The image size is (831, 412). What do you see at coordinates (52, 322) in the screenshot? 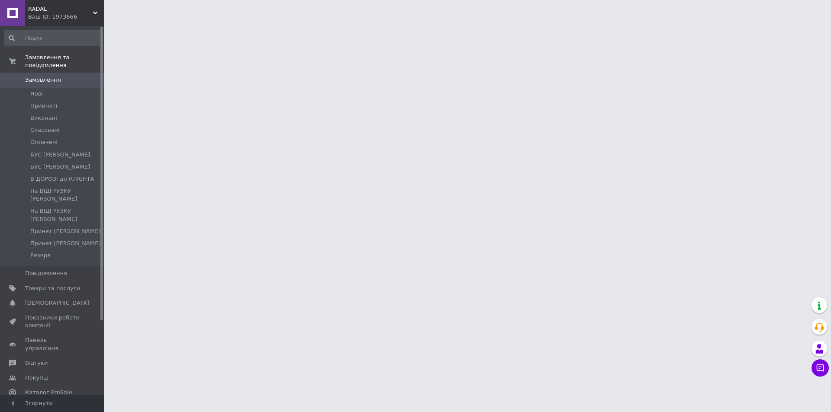
I see `span: Показники роботи компанії` at bounding box center [52, 322].